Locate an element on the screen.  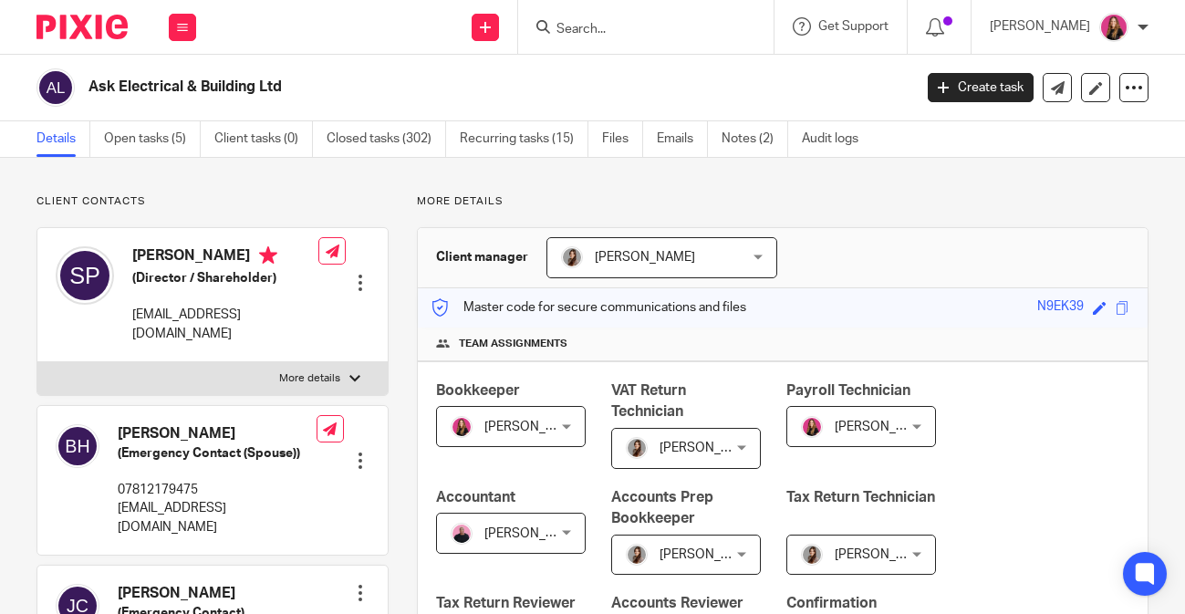
span: VAT Return Technician is located at coordinates (649, 401).